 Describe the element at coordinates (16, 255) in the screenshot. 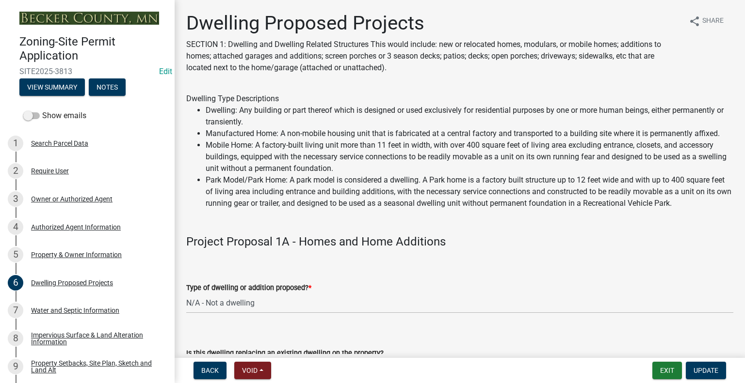

I see `div: 5` at that location.